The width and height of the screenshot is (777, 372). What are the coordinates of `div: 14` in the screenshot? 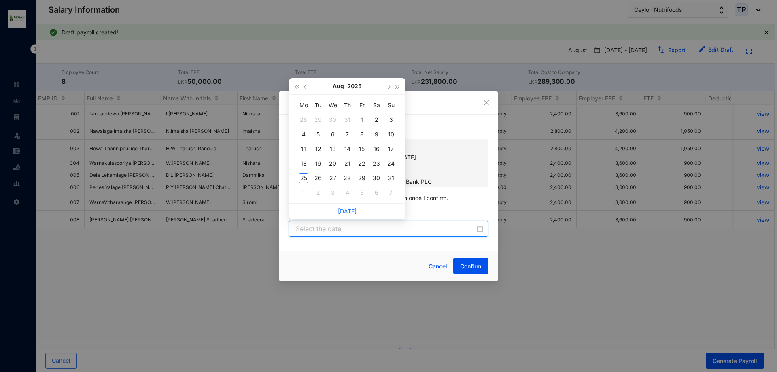 It's located at (347, 149).